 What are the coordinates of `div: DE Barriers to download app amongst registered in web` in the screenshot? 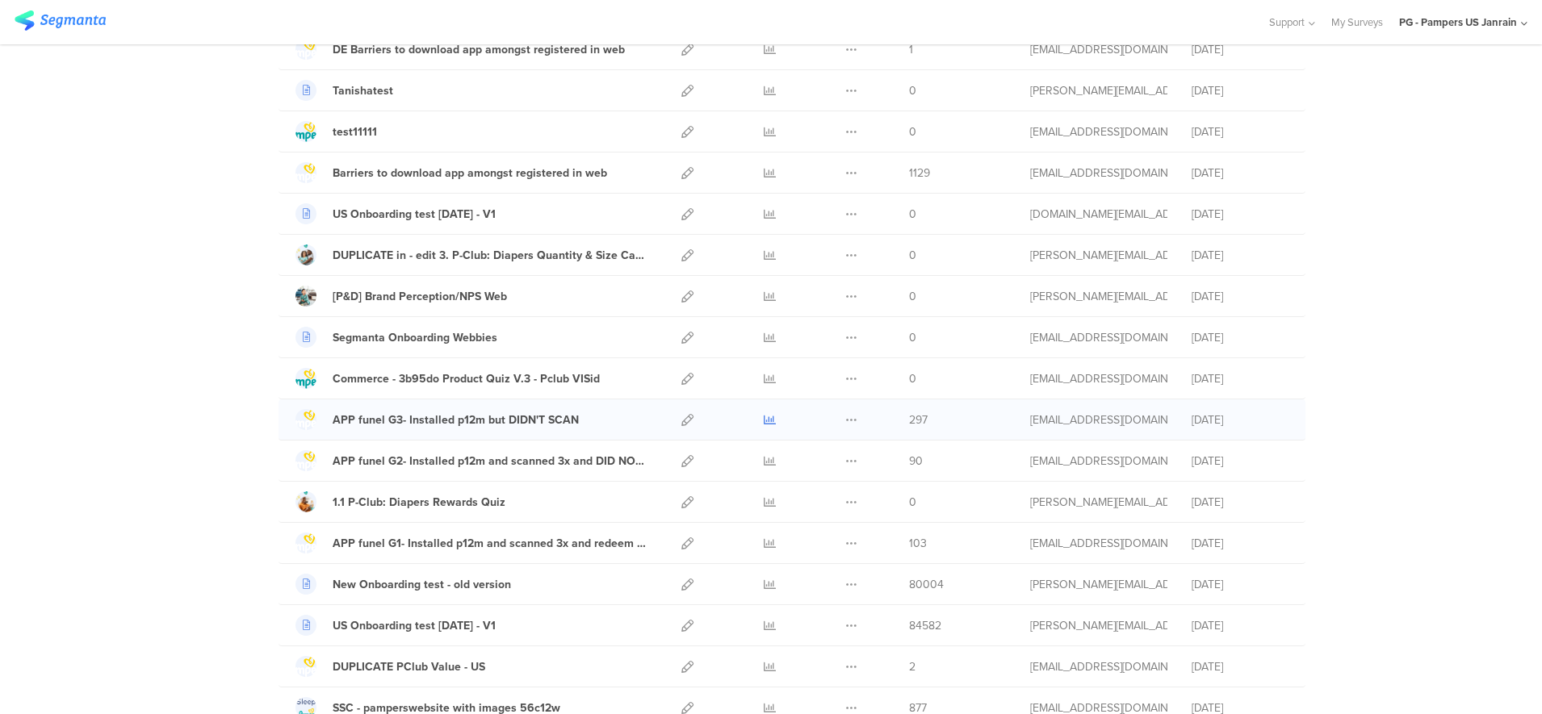 It's located at (479, 49).